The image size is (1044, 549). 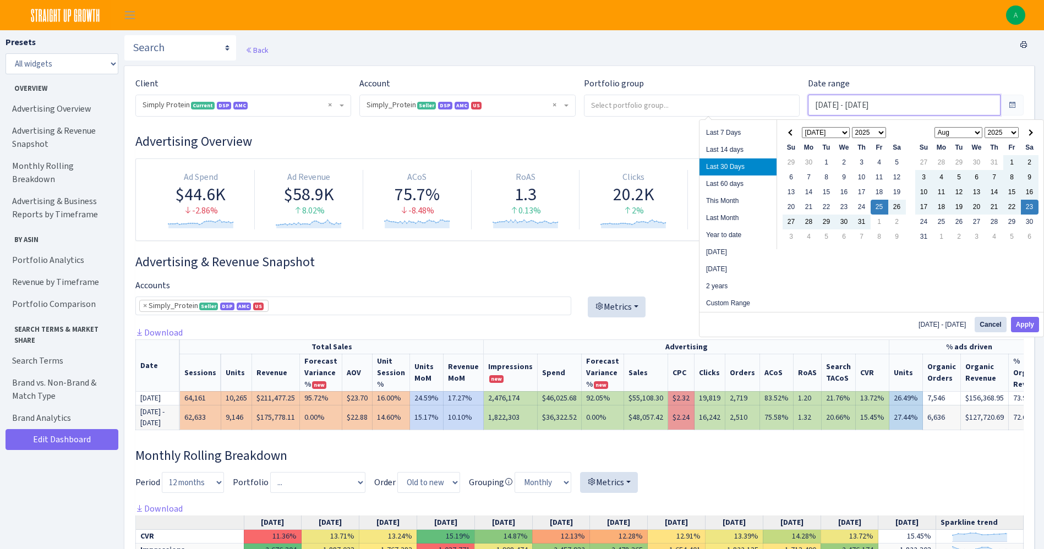 I want to click on td: 11.36%, so click(x=272, y=537).